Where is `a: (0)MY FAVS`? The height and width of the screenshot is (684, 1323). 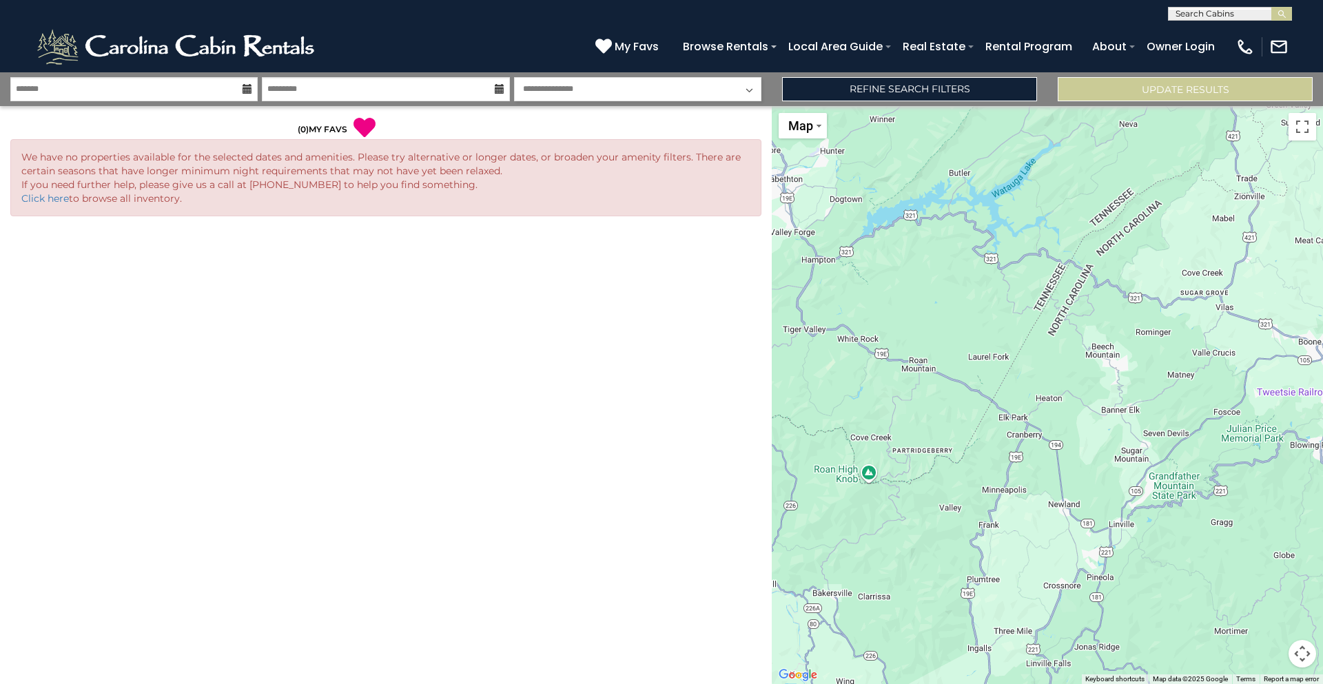
a: (0)MY FAVS is located at coordinates (323, 129).